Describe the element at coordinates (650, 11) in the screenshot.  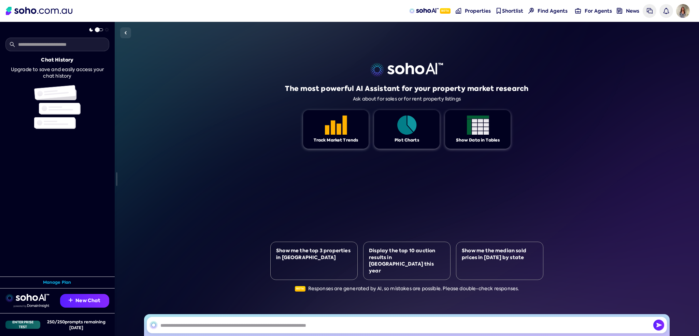
I see `a: Messages` at that location.